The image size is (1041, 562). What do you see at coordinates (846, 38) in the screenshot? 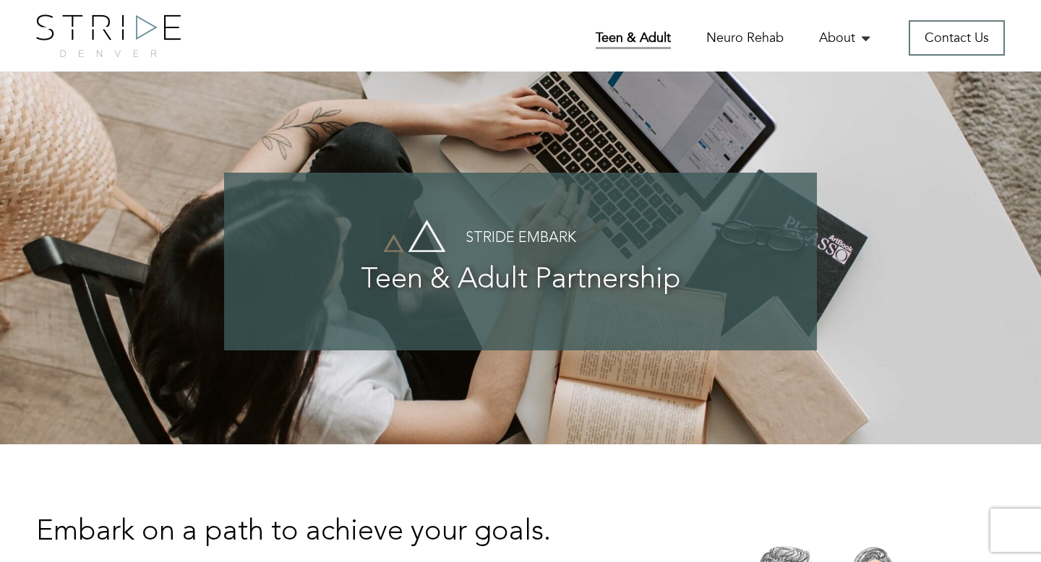
I see `a: About` at bounding box center [846, 38].